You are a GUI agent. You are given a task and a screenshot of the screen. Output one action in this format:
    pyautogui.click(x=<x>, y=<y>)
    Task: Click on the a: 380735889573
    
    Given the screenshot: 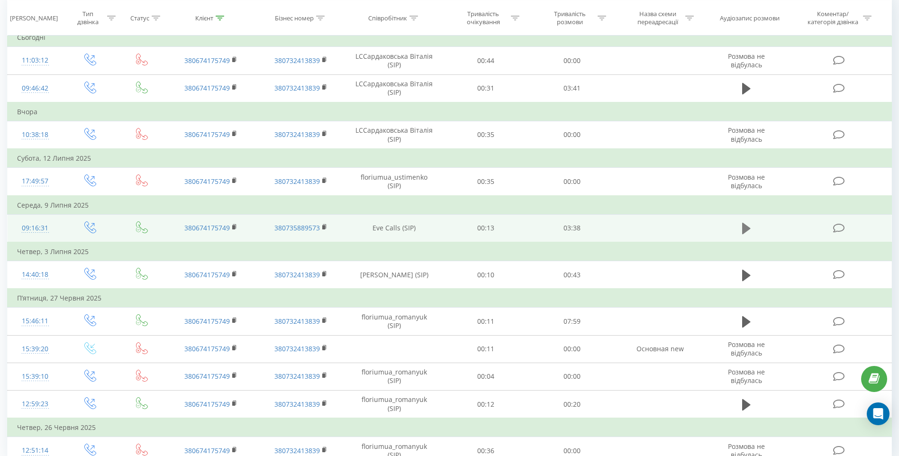 What is the action you would take?
    pyautogui.click(x=297, y=227)
    